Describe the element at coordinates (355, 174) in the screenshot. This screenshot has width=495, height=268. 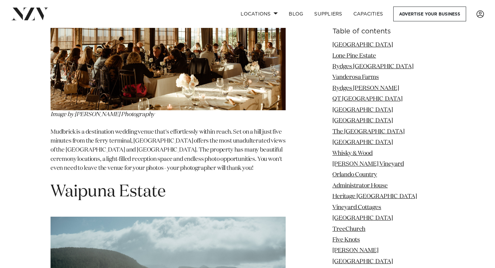
I see `a: Orlando Country` at that location.